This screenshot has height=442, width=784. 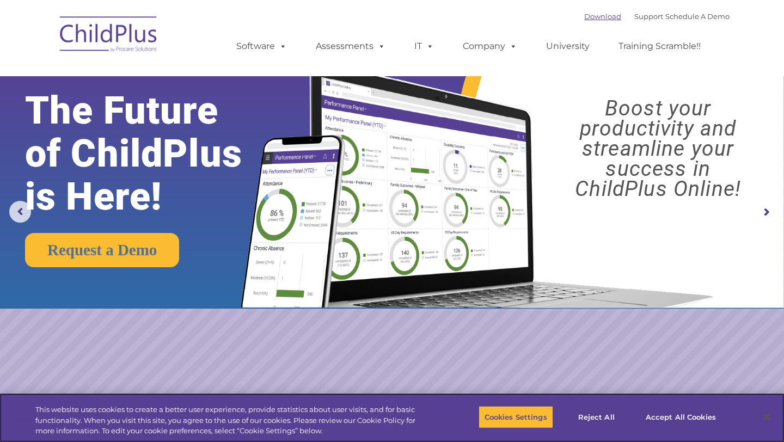 I want to click on a: Schedule A Demo, so click(x=697, y=16).